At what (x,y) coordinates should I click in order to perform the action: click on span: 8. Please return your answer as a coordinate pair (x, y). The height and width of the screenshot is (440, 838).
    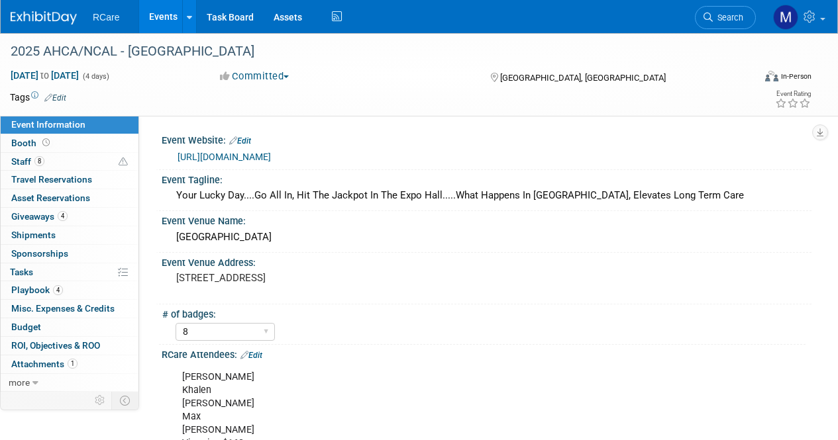
    Looking at the image, I should click on (39, 161).